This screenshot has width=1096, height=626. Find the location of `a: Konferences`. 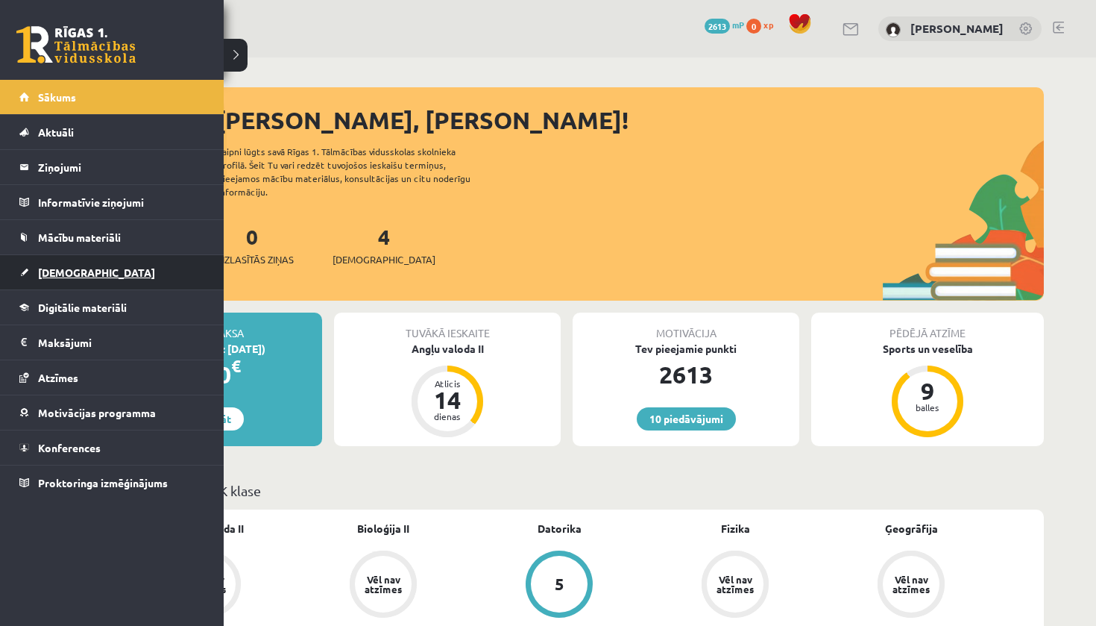

a: Konferences is located at coordinates (112, 447).